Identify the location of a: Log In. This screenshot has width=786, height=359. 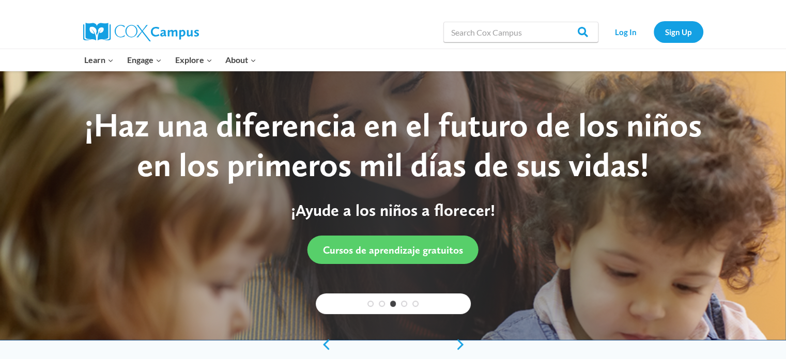
(626, 32).